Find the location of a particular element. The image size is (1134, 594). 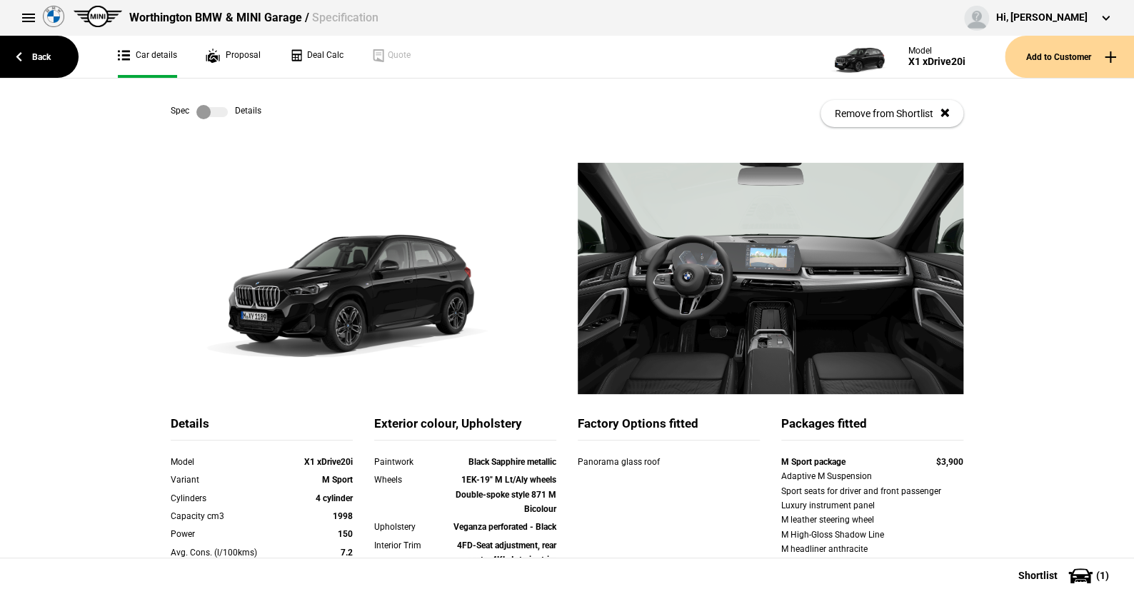

div: Factory Options fitted is located at coordinates (669, 428).